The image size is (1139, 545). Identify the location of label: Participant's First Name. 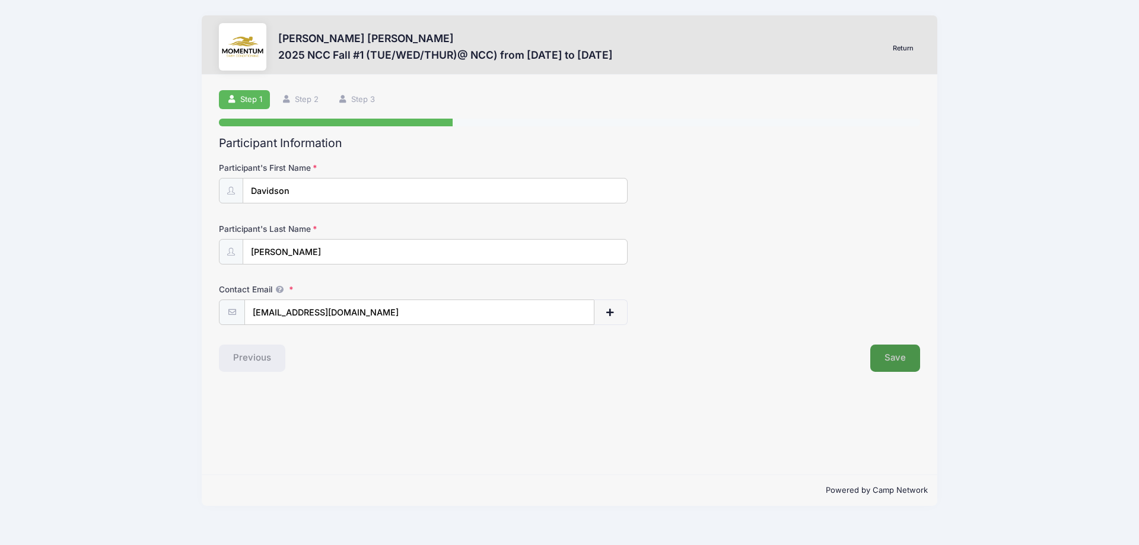
(336, 168).